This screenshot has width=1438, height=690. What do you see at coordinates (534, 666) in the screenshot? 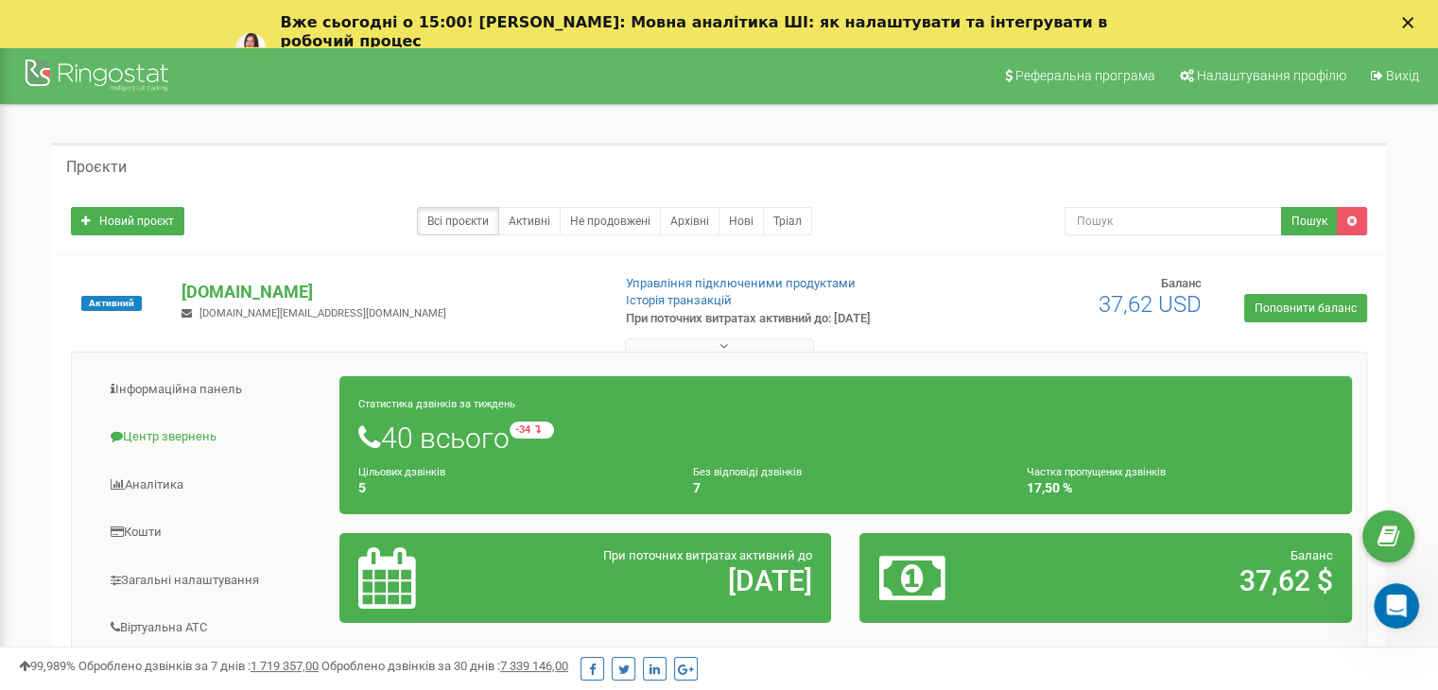
I see `u: 7 339 146,00` at bounding box center [534, 666].